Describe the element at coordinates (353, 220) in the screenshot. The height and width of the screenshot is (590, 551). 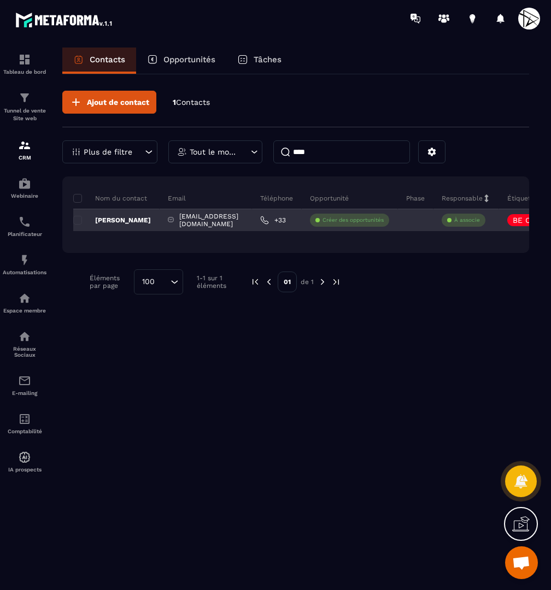
I see `p: Créer des opportunités` at that location.